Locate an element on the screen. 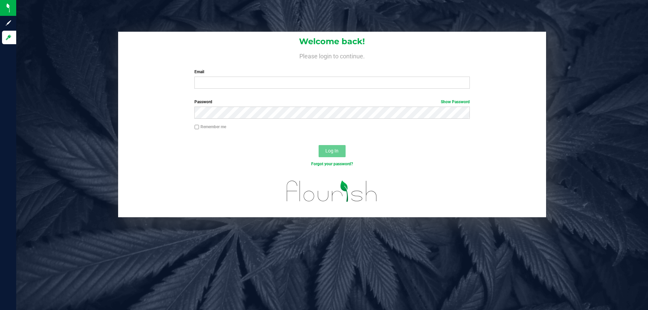  input: Remember me is located at coordinates (197, 127).